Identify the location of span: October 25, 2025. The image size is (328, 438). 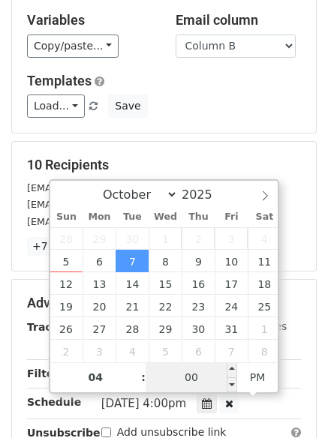
(264, 306).